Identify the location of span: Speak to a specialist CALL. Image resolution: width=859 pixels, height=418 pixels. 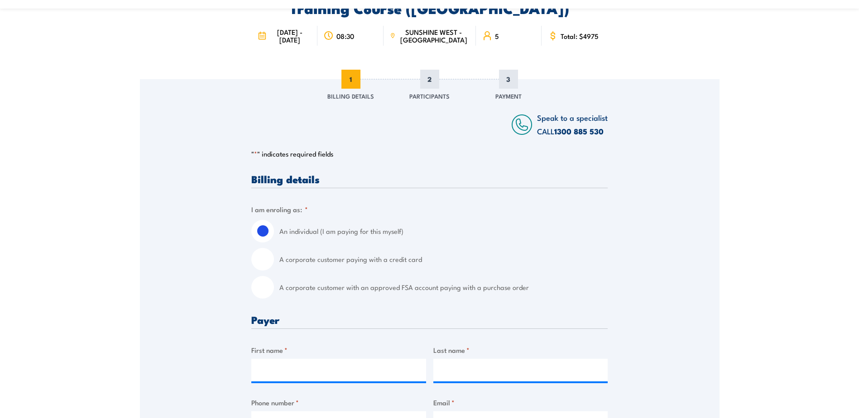
(572, 124).